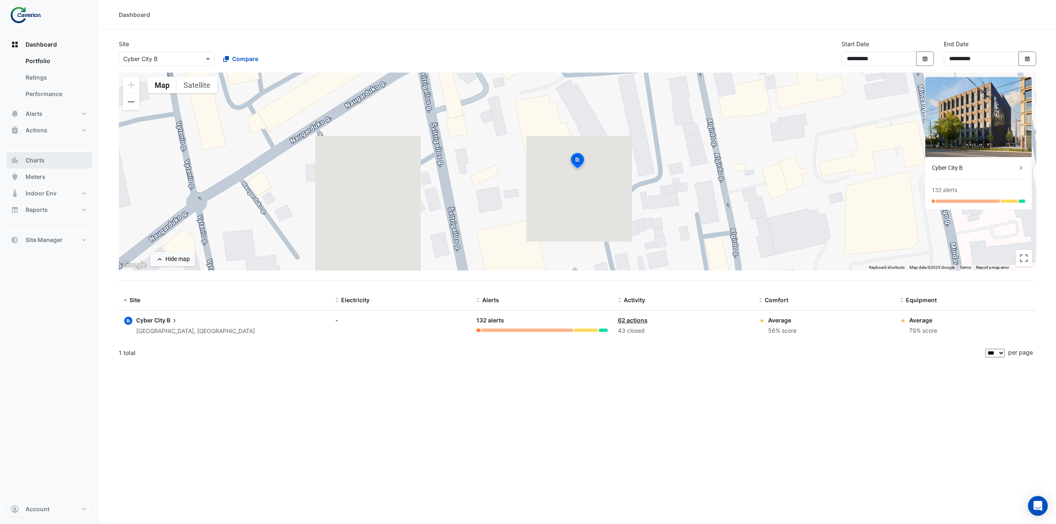  What do you see at coordinates (50, 161) in the screenshot?
I see `button: Charts` at bounding box center [50, 161].